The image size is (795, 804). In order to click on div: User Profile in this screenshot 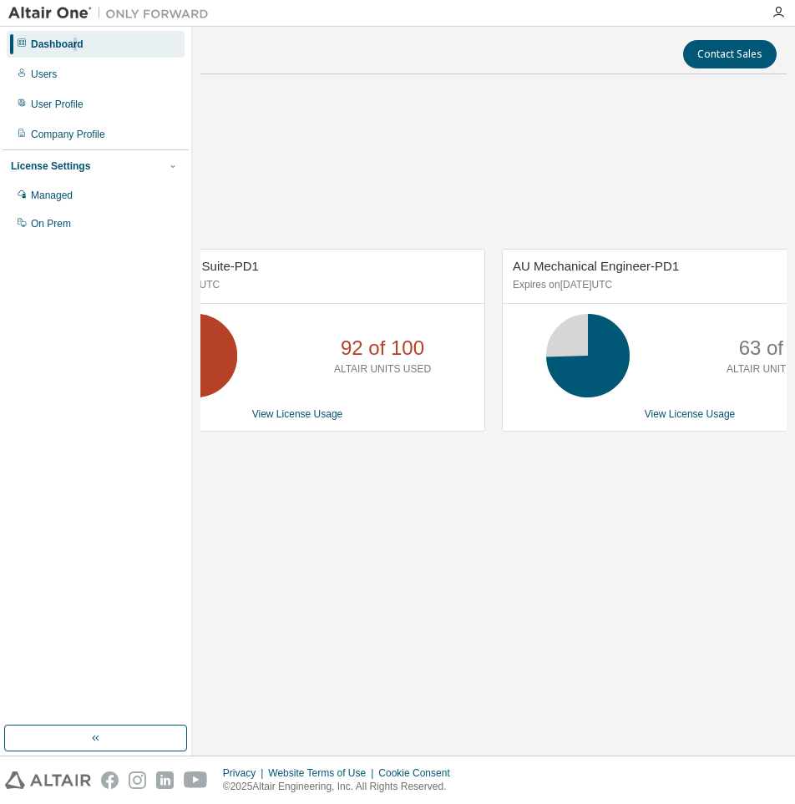, I will do `click(57, 104)`.